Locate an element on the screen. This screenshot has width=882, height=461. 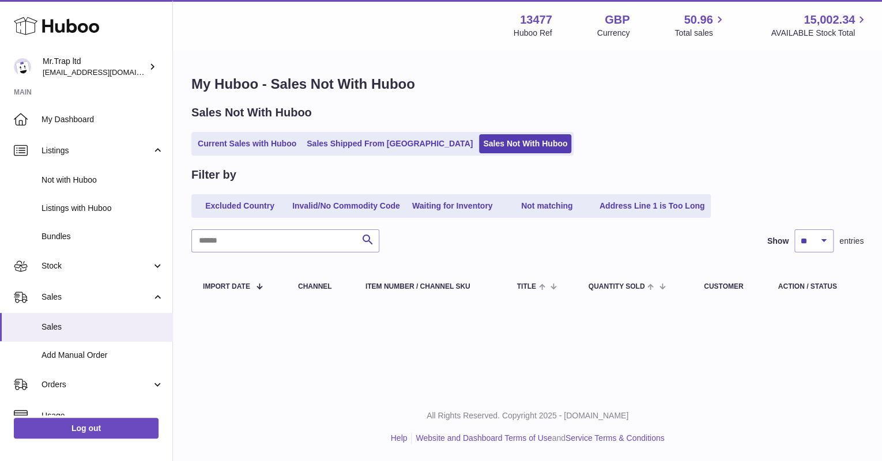
a: Invalid/No Commodity Code is located at coordinates (346, 206).